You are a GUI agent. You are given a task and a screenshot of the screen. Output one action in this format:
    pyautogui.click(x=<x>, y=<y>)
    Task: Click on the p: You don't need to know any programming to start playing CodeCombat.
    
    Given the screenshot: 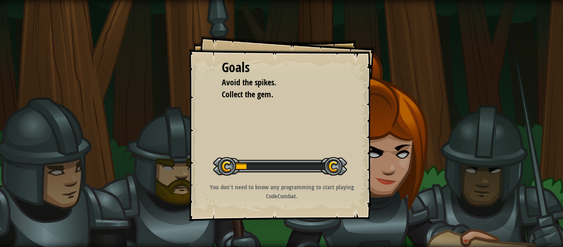 What is the action you would take?
    pyautogui.click(x=281, y=191)
    